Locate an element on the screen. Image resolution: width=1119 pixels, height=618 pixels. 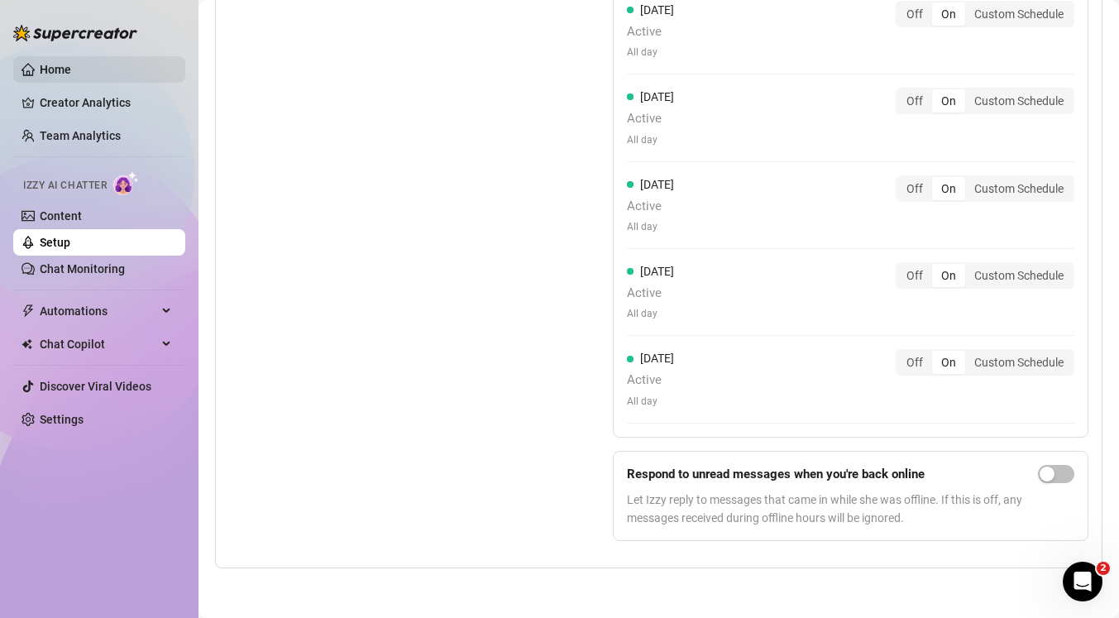
img: AI Chatter is located at coordinates (126, 183).